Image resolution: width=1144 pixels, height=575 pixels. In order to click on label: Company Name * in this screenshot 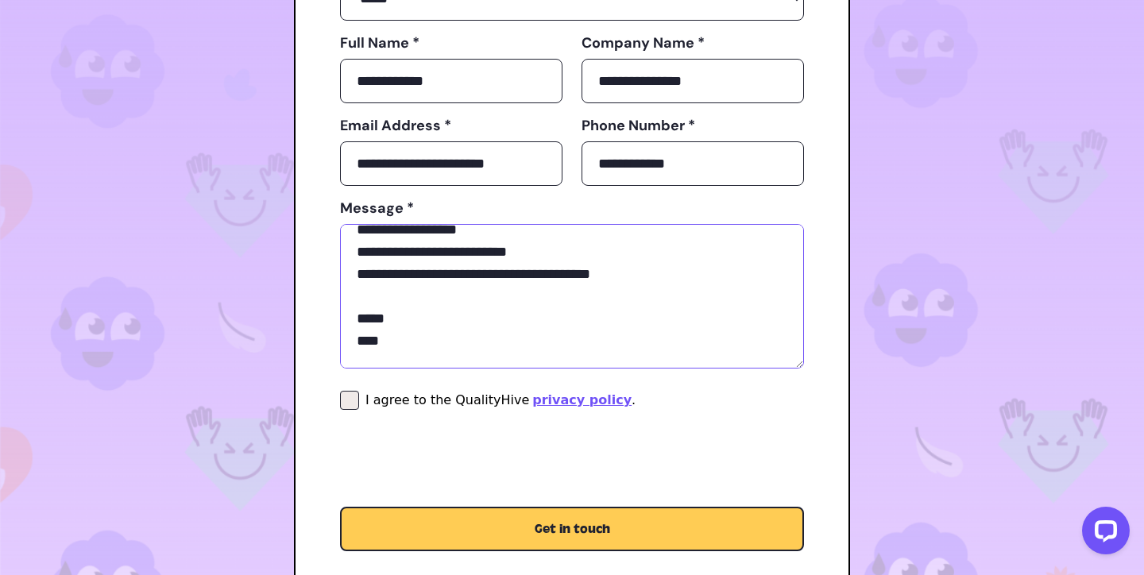, I will do `click(693, 43)`.